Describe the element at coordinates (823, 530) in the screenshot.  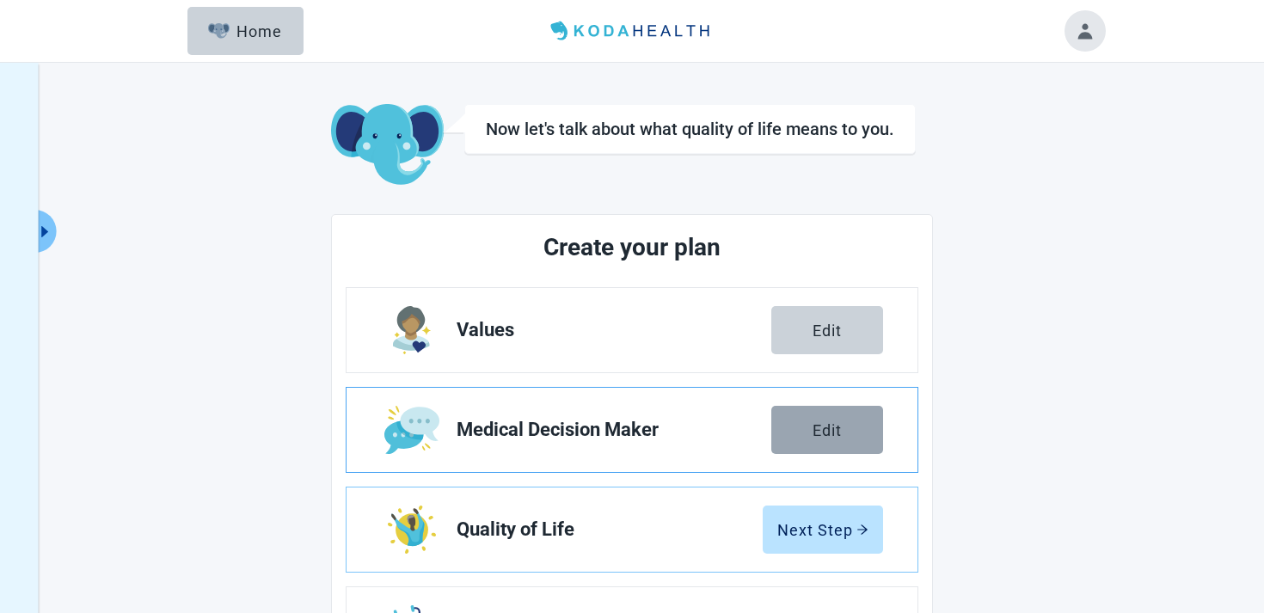
I see `button: Next Steparrow-right` at that location.